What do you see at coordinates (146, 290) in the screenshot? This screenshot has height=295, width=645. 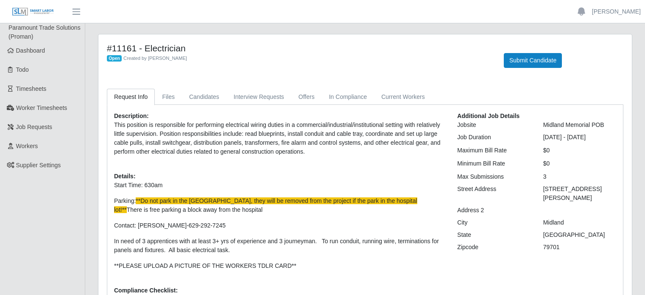 I see `b: Compliance Checklist:` at bounding box center [146, 290].